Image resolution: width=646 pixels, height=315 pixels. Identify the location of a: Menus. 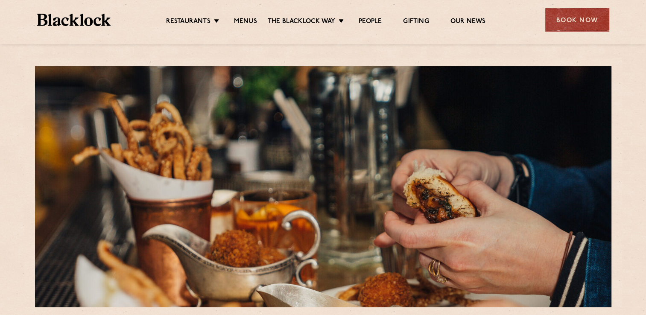
(245, 22).